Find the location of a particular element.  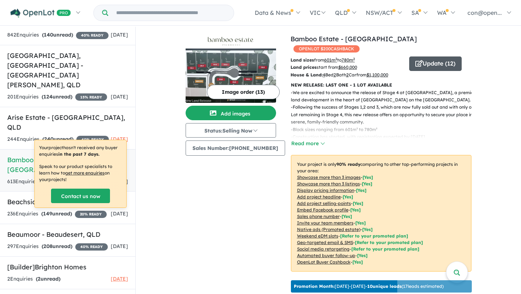

u: Add project selling-points is located at coordinates (324, 203).